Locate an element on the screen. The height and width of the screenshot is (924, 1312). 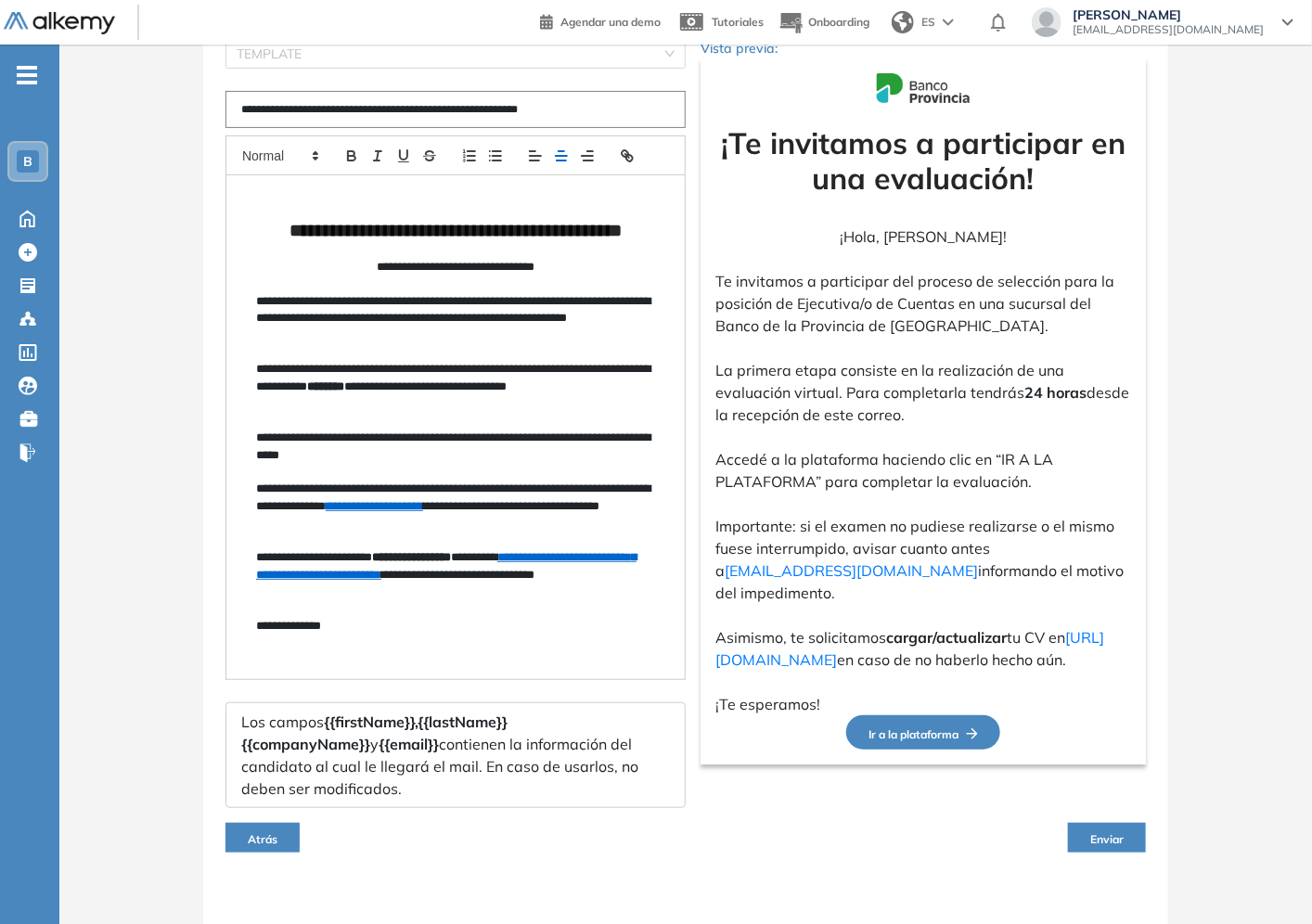
button: Enviar is located at coordinates (1108, 838).